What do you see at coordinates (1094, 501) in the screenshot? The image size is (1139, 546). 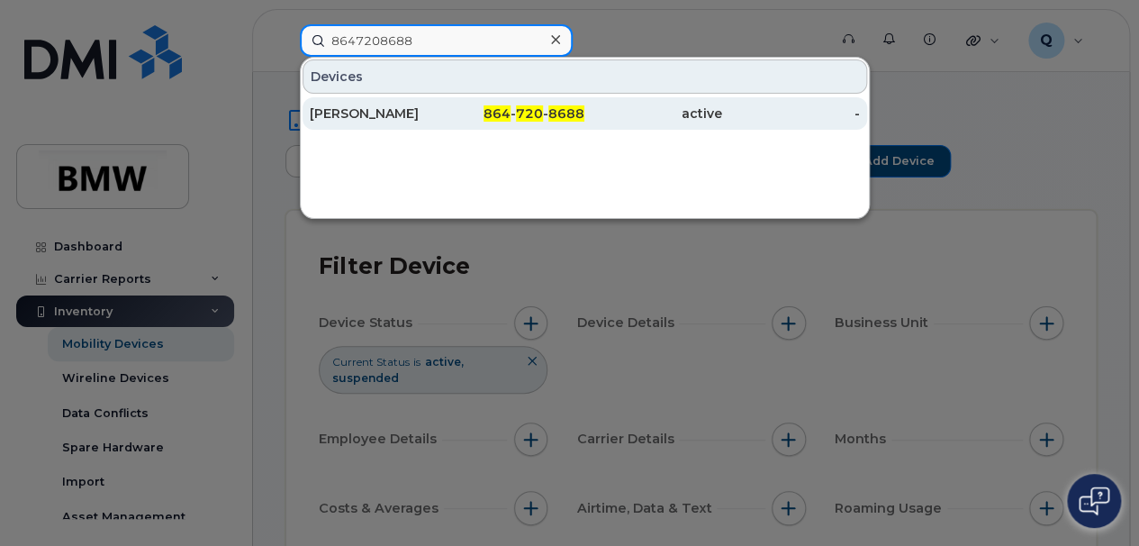 I see `img: Open chat` at bounding box center [1094, 501].